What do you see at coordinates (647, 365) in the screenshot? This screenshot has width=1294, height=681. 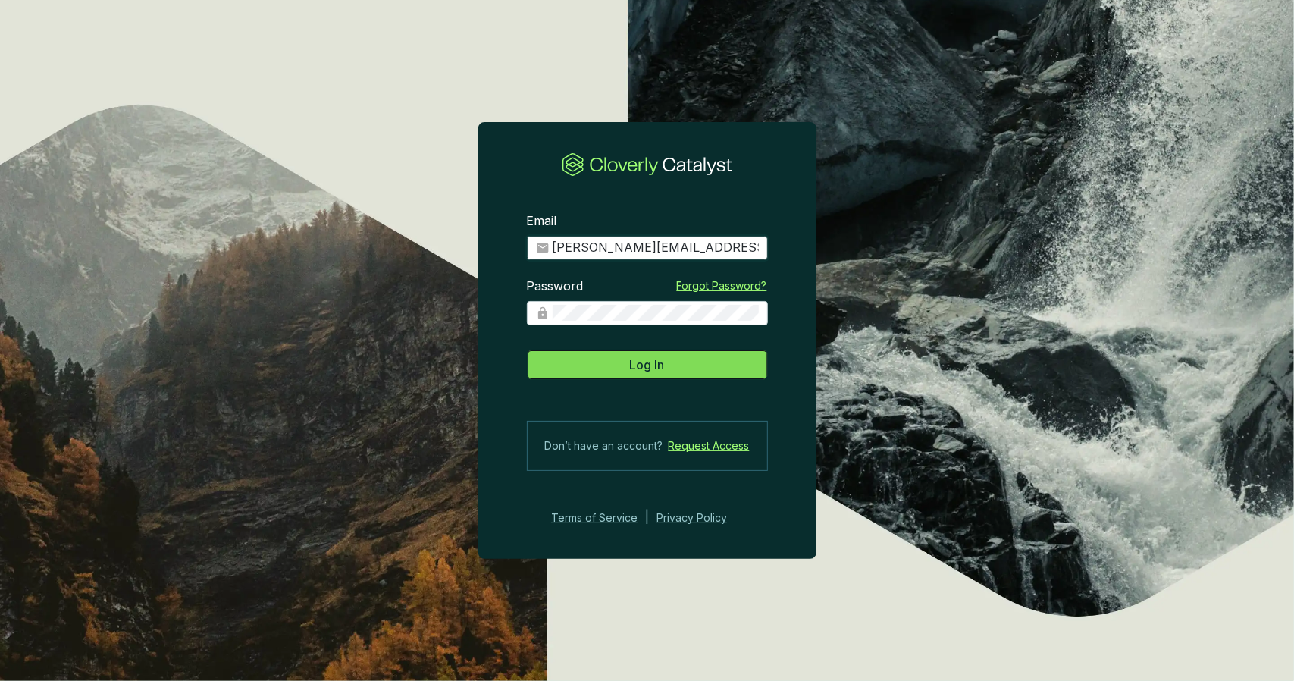 I see `span: Log In` at bounding box center [647, 365].